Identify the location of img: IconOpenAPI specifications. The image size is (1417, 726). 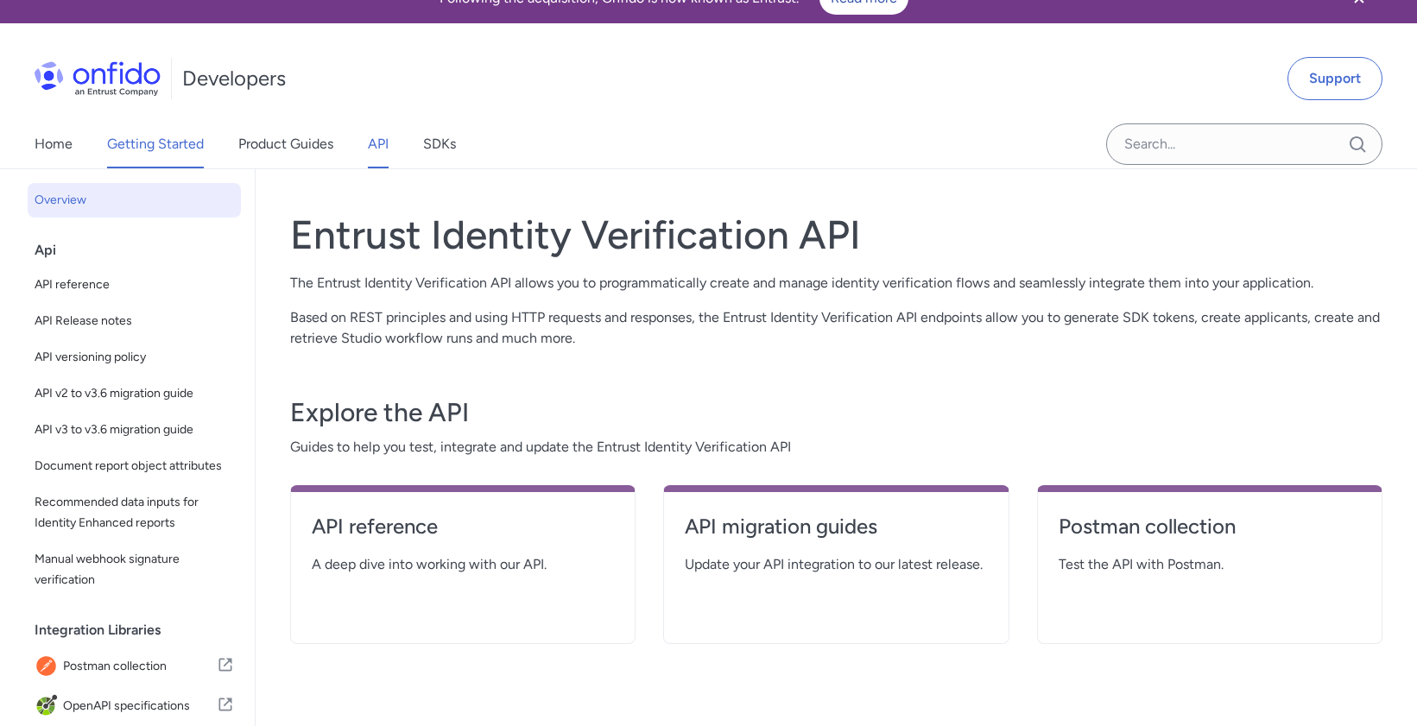
(48, 706).